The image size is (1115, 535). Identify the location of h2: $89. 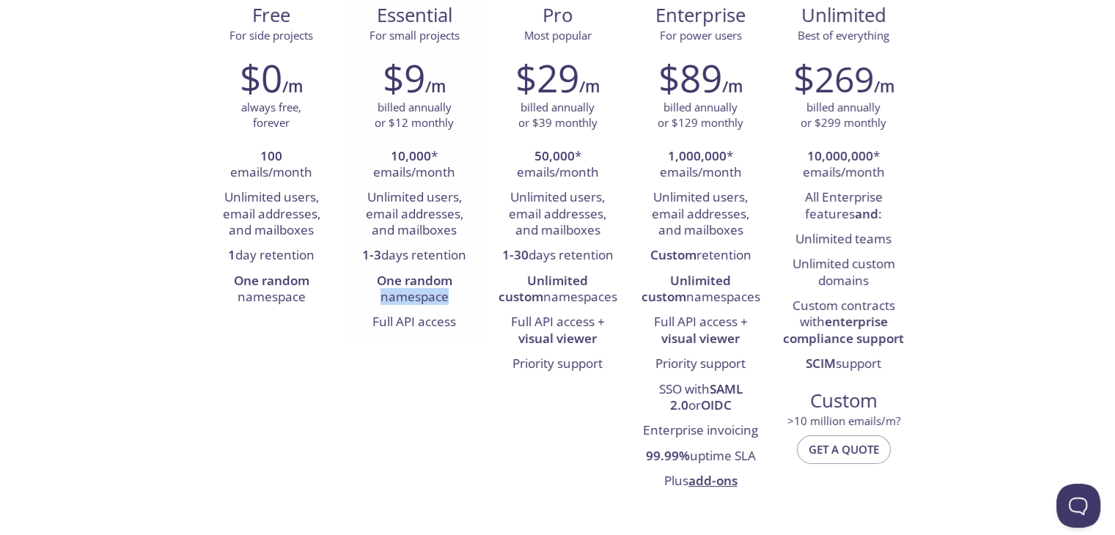
(690, 78).